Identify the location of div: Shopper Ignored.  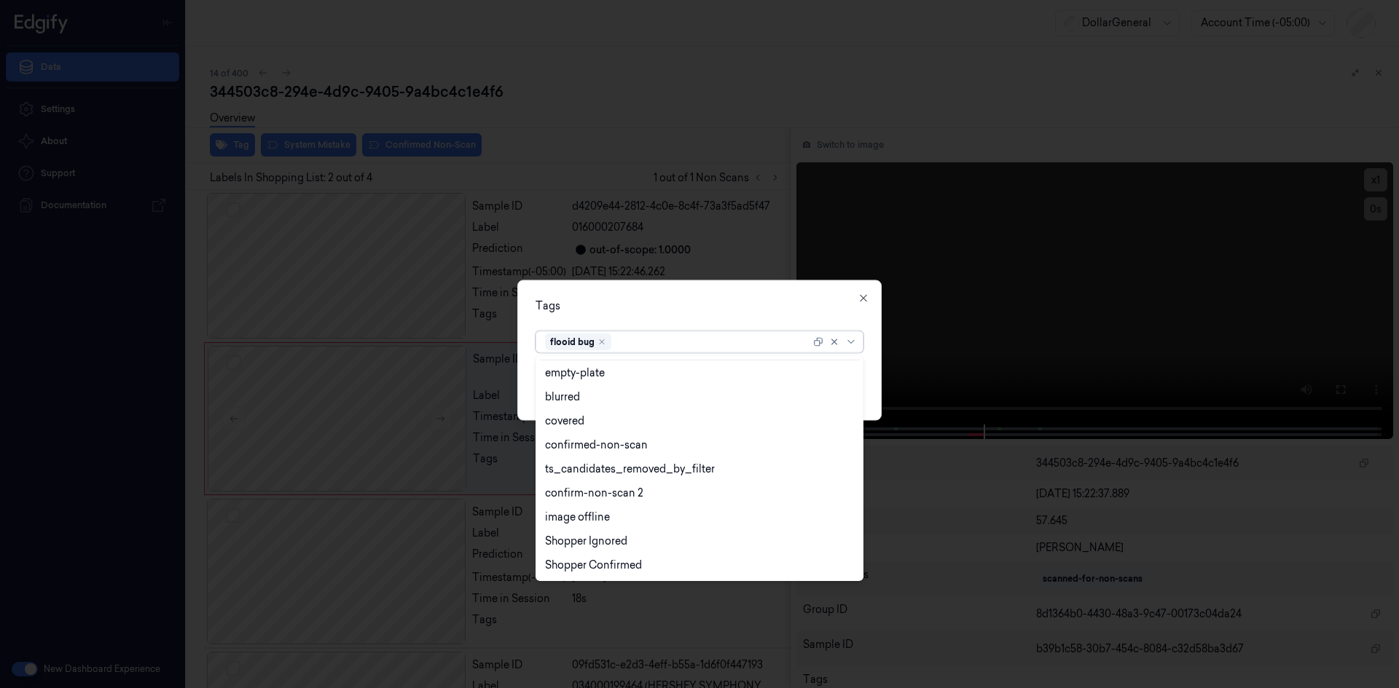
(586, 541).